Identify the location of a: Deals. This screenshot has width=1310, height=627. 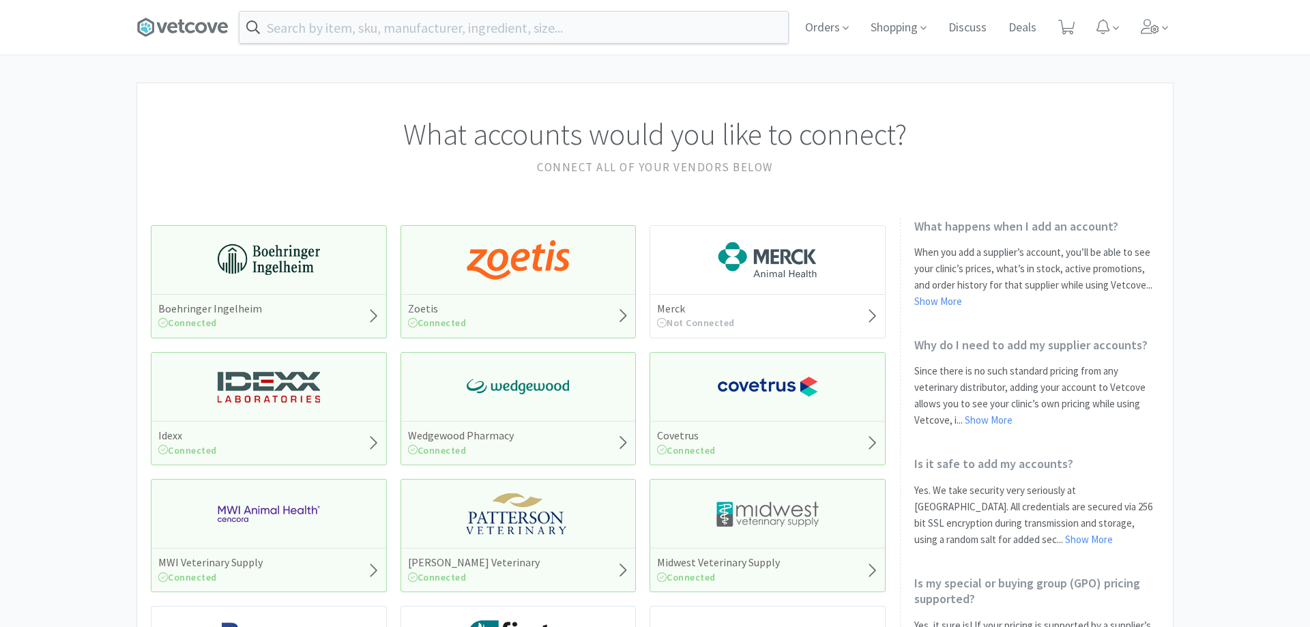
(1022, 28).